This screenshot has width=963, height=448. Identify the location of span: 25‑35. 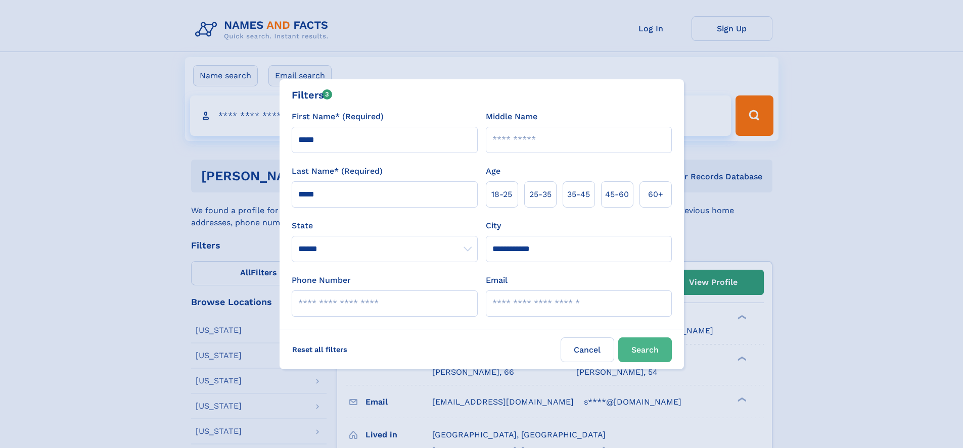
(540, 195).